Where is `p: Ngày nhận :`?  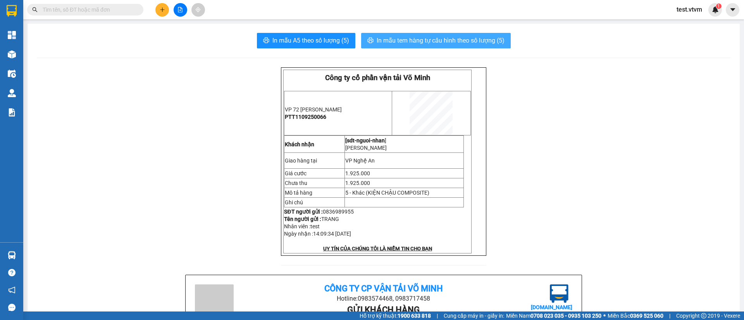 p: Ngày nhận : is located at coordinates (377, 234).